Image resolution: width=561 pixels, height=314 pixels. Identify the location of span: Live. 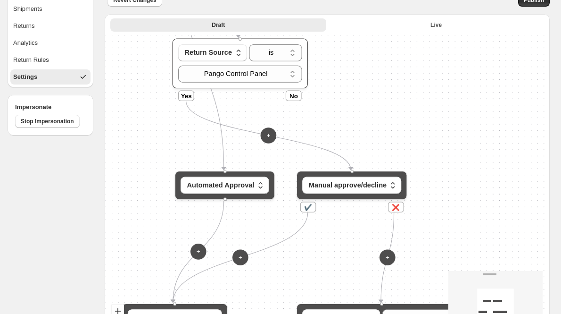
(436, 25).